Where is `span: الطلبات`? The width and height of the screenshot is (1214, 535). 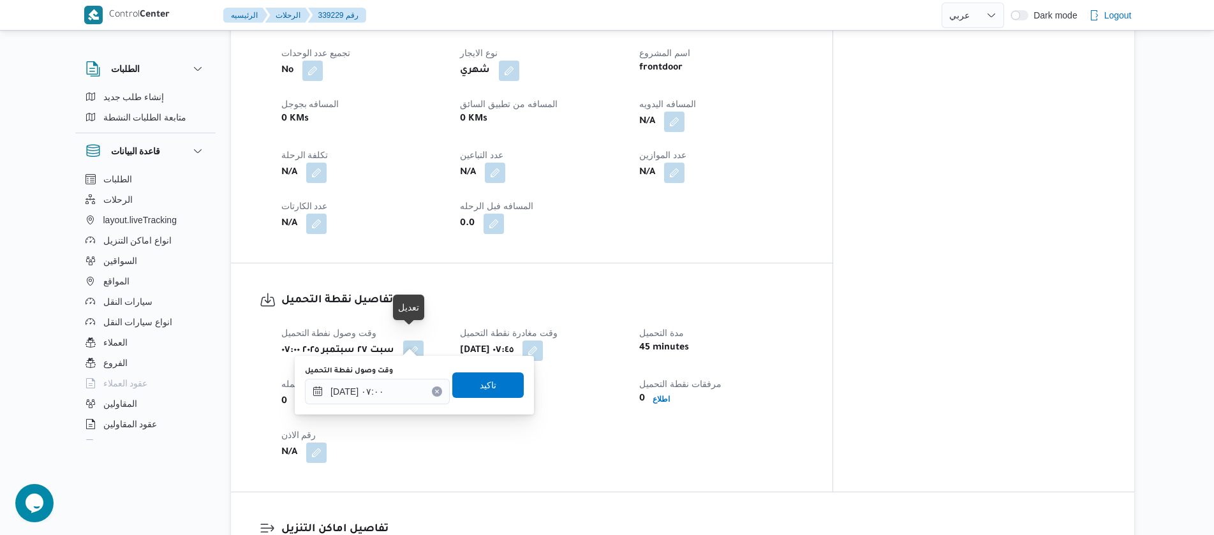 span: الطلبات is located at coordinates (117, 179).